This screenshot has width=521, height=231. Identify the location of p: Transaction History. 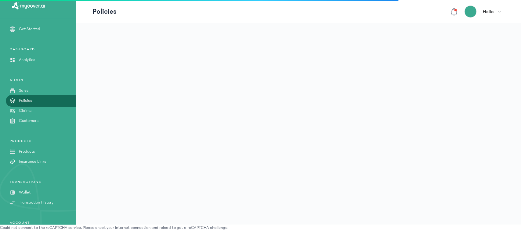
(36, 203).